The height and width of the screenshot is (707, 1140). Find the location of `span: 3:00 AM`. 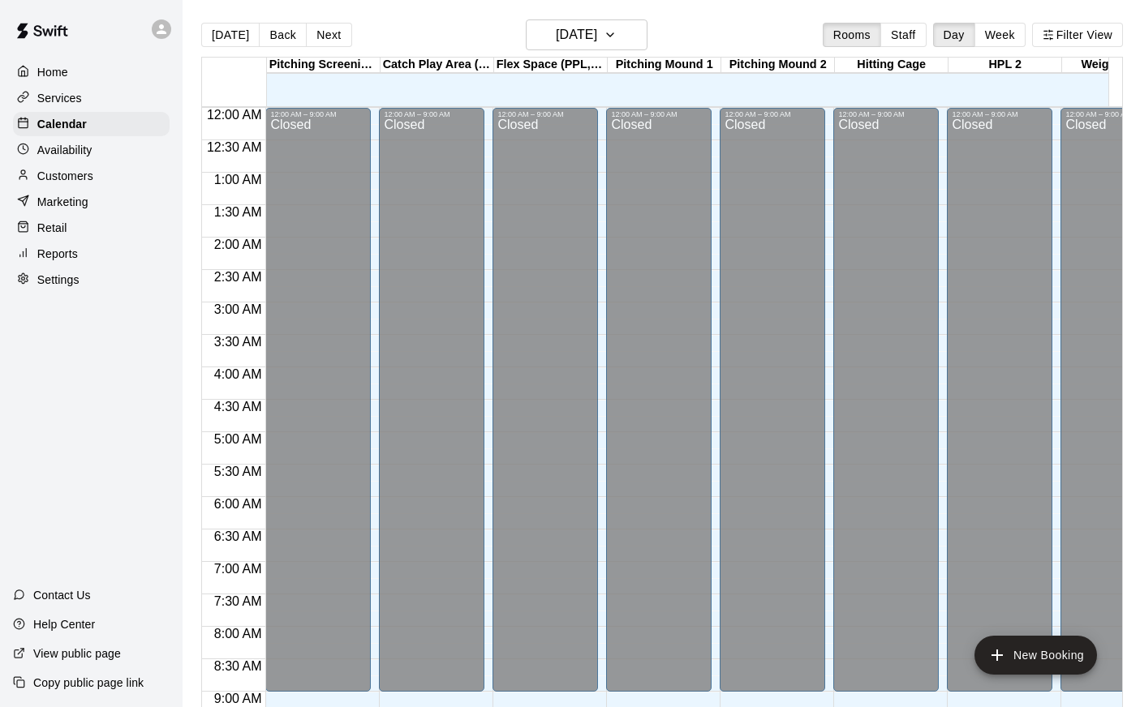

span: 3:00 AM is located at coordinates (238, 309).